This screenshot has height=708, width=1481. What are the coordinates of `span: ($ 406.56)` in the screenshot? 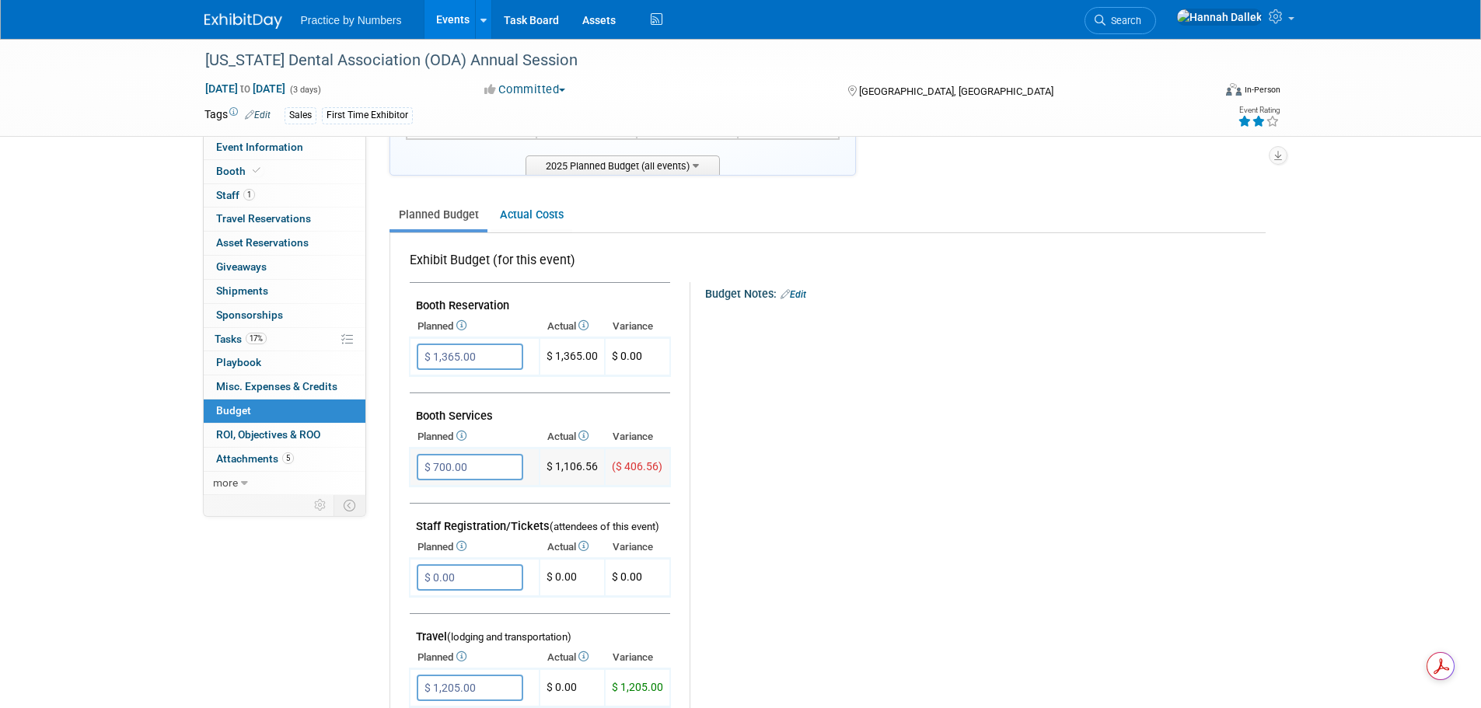 It's located at (637, 467).